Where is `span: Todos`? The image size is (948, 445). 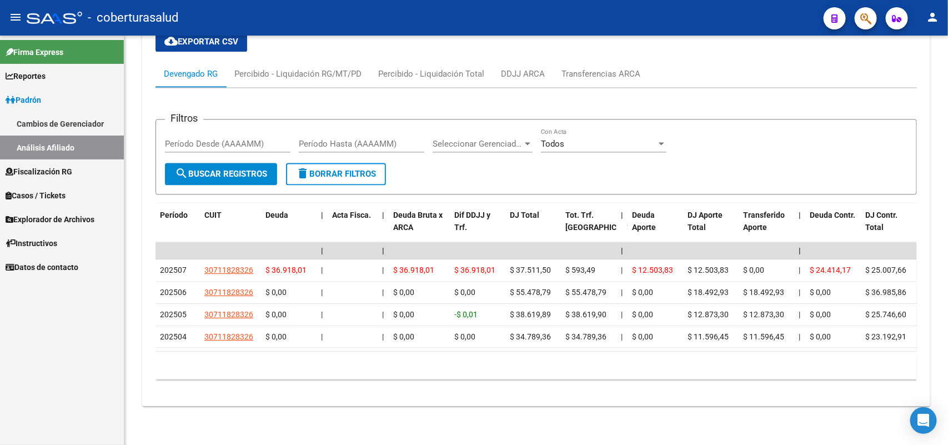
span: Todos is located at coordinates (553, 144).